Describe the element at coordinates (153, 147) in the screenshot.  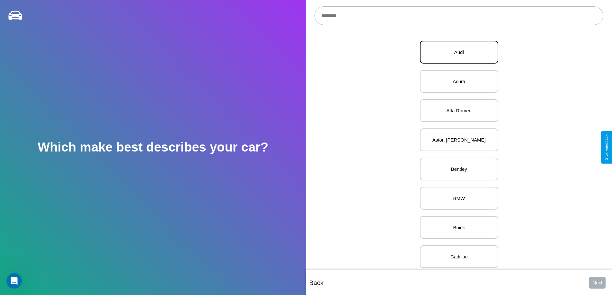
I see `h2: Which make best describes your car?` at that location.